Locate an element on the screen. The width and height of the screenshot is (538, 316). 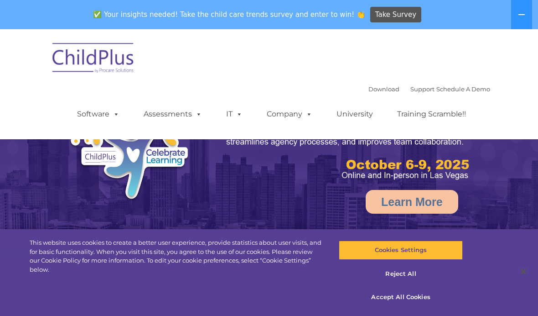
button: Close is located at coordinates (523, 271).